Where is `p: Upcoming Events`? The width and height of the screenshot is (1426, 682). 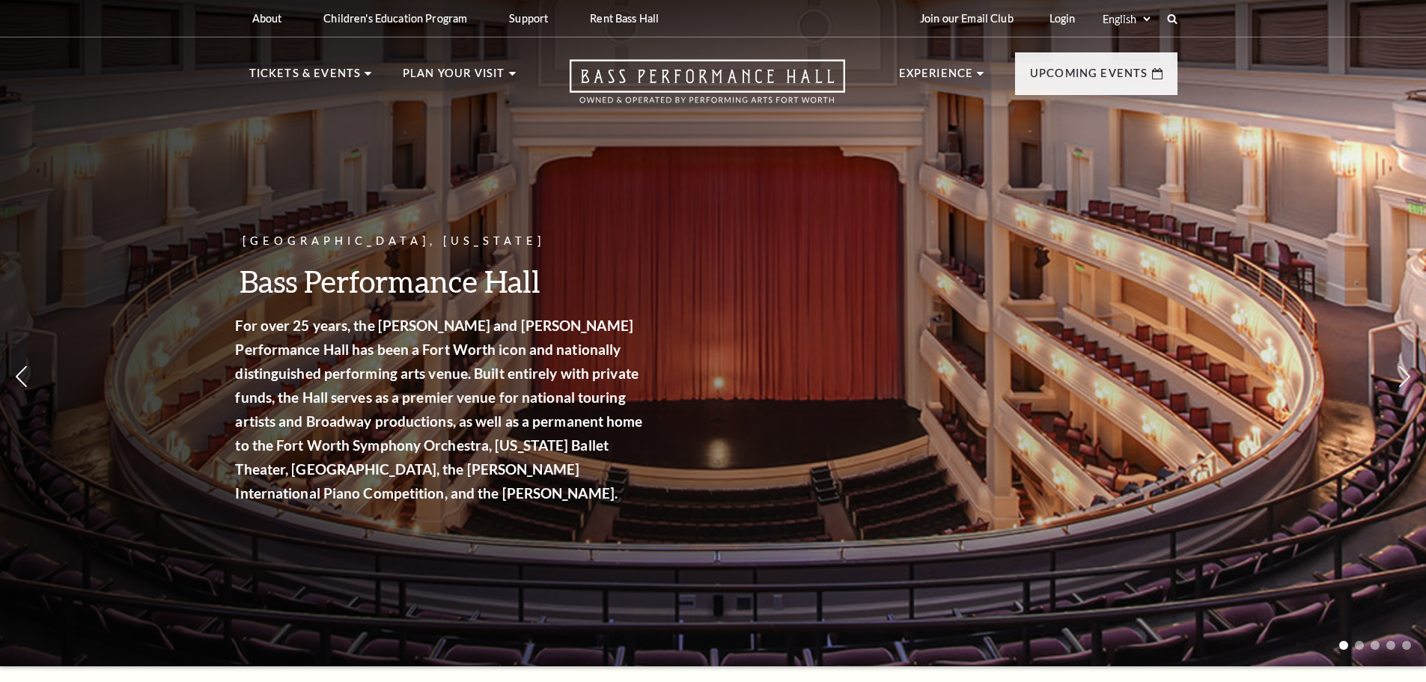
p: Upcoming Events is located at coordinates (1089, 78).